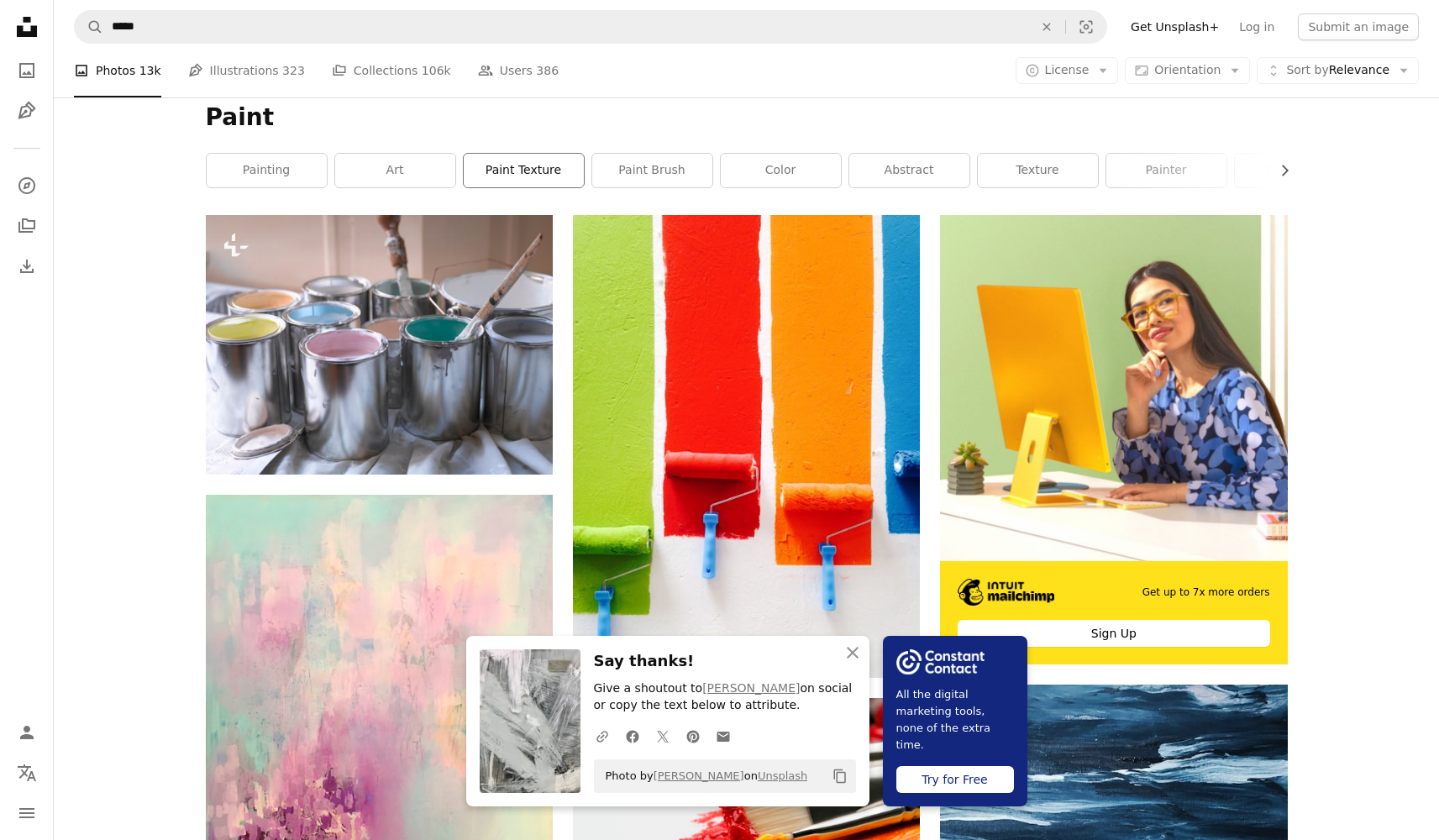  What do you see at coordinates (547, 71) in the screenshot?
I see `span: 386` at bounding box center [547, 71].